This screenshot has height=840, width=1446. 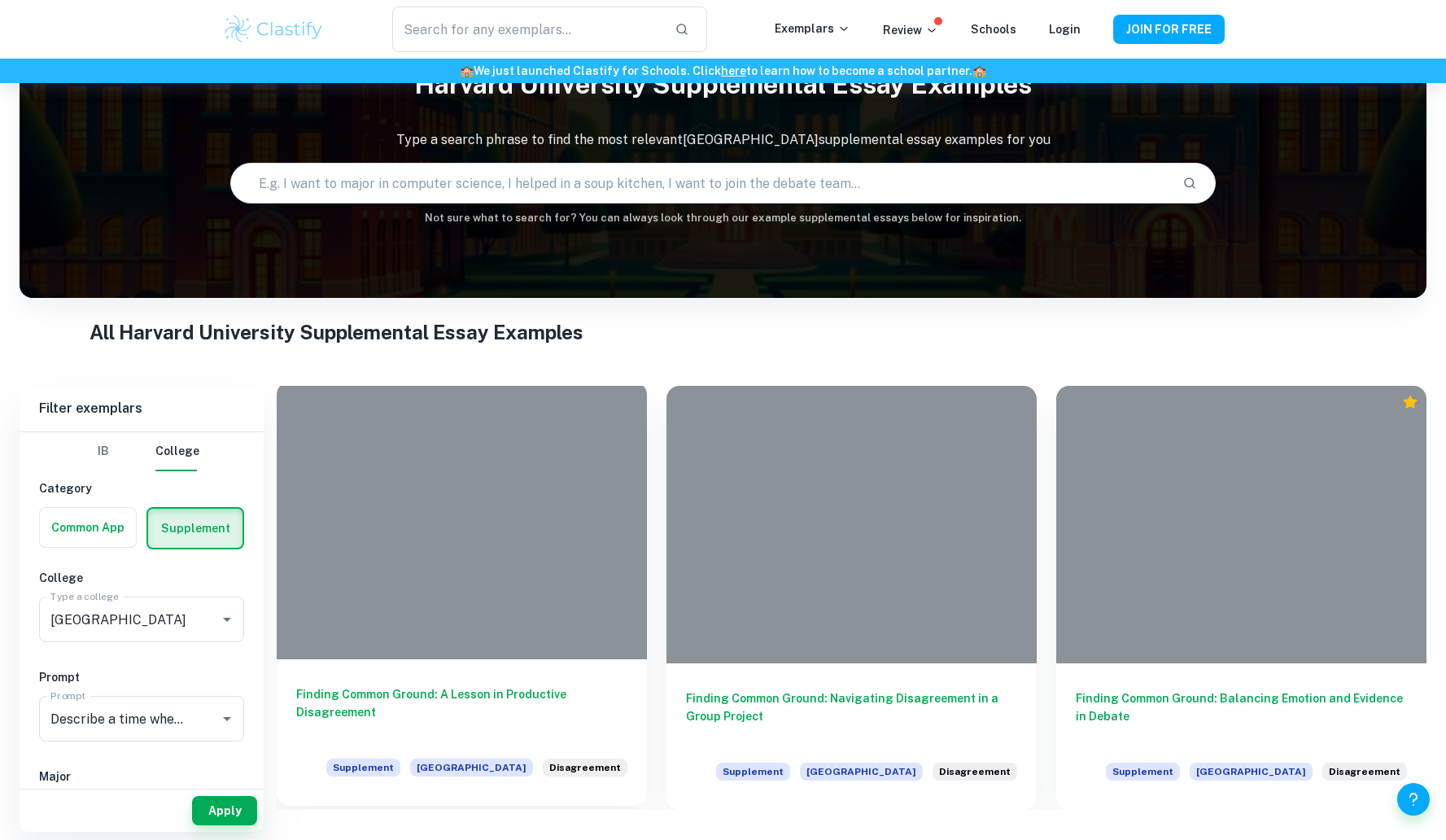 I want to click on h6: Filter exemplars, so click(x=142, y=408).